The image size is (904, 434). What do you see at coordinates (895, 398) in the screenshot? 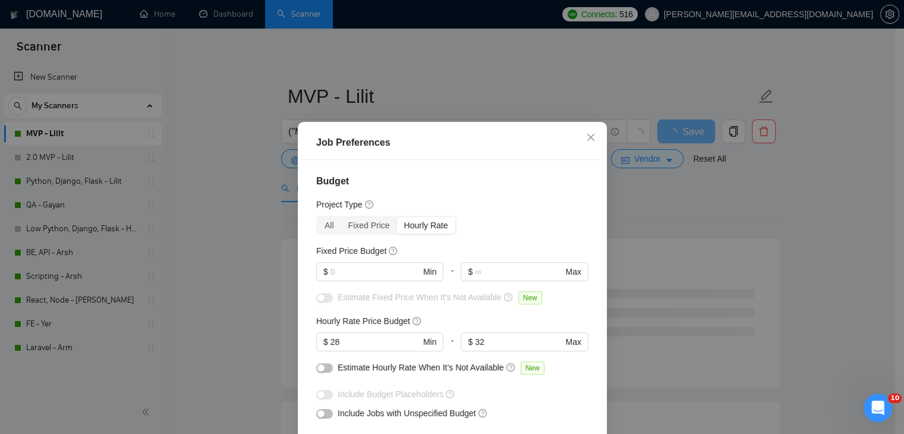
I see `span: 10` at bounding box center [895, 398].